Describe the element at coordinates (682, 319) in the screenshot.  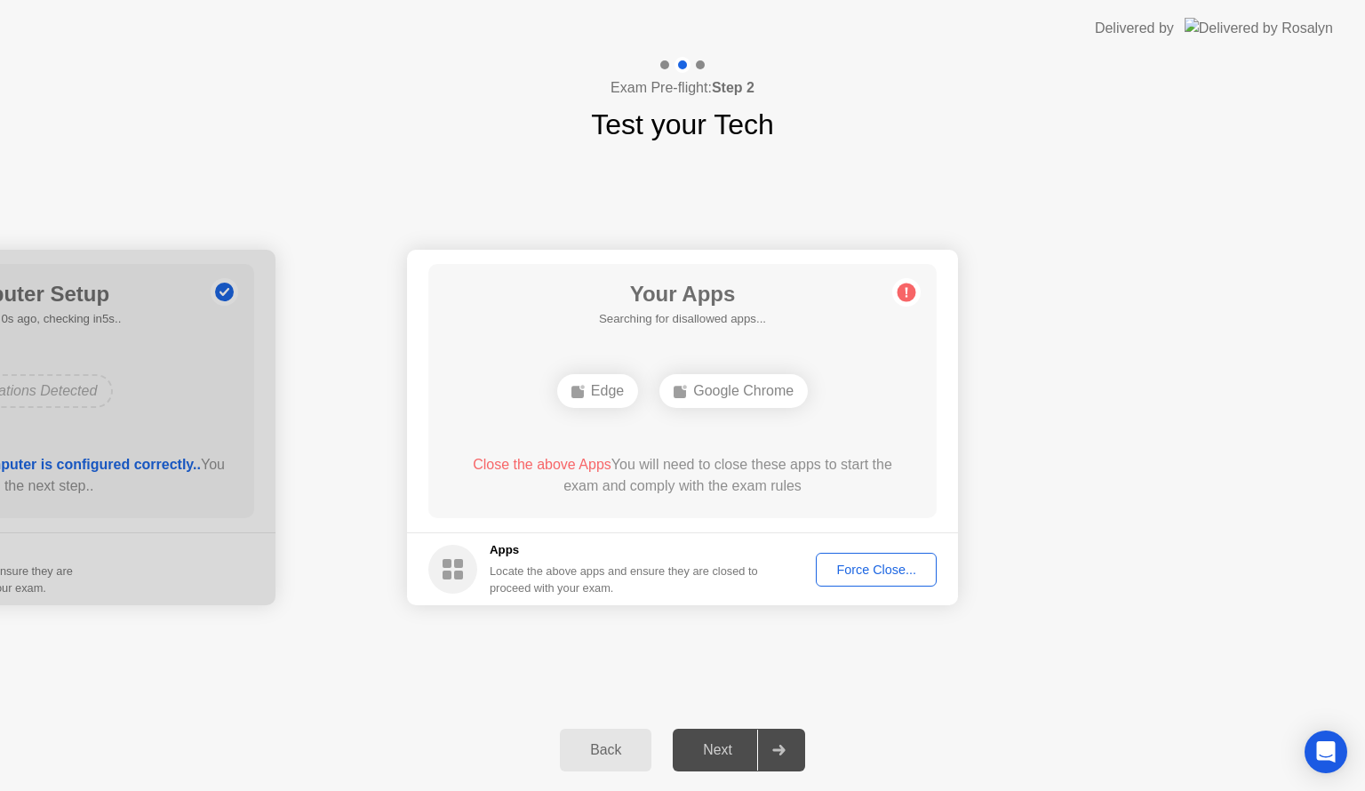
I see `h5: Searching for disallowed apps...` at that location.